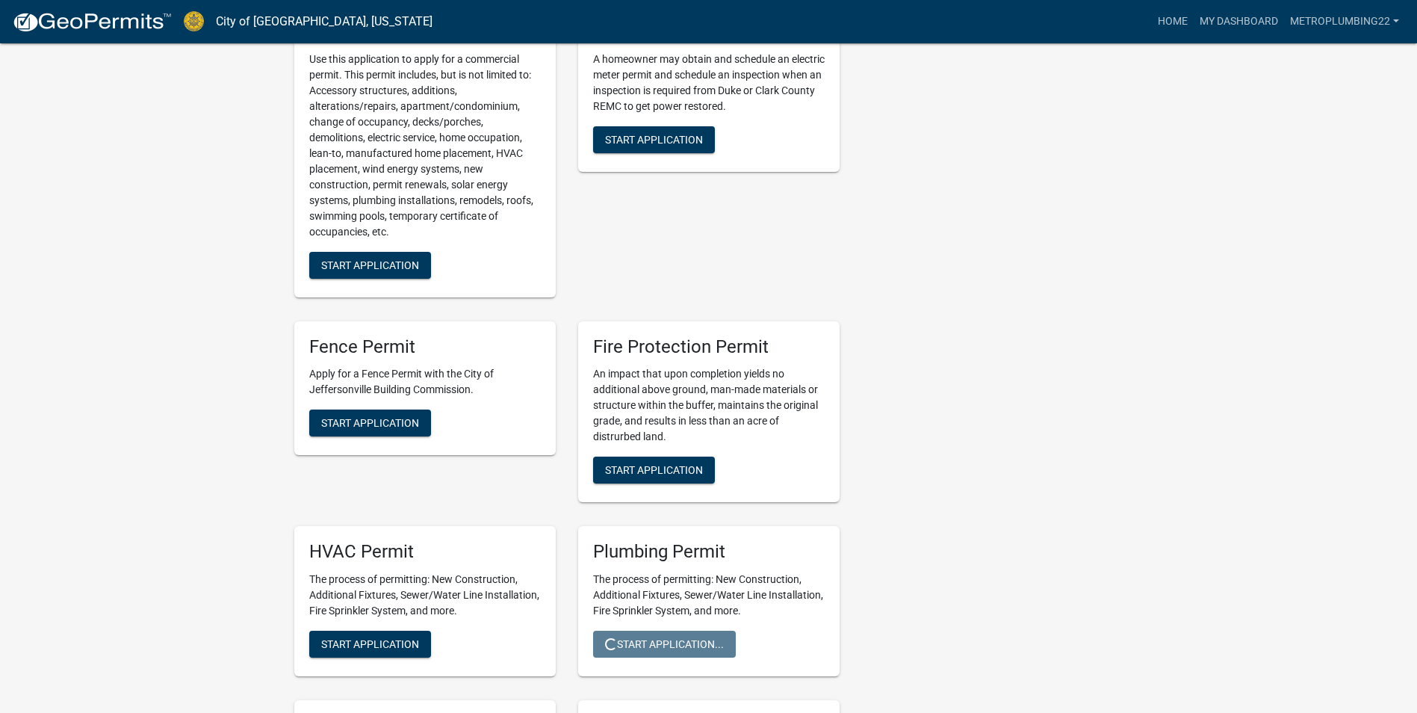  I want to click on p: An impact that upon completion yields no additional above ground, man-made materials or structure..., so click(709, 405).